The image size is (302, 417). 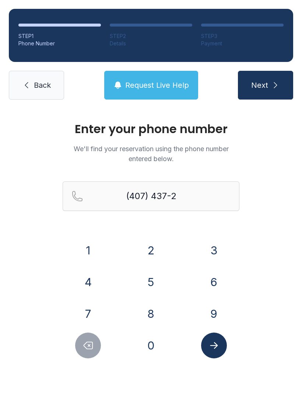 What do you see at coordinates (151, 345) in the screenshot?
I see `button: 0` at bounding box center [151, 345].